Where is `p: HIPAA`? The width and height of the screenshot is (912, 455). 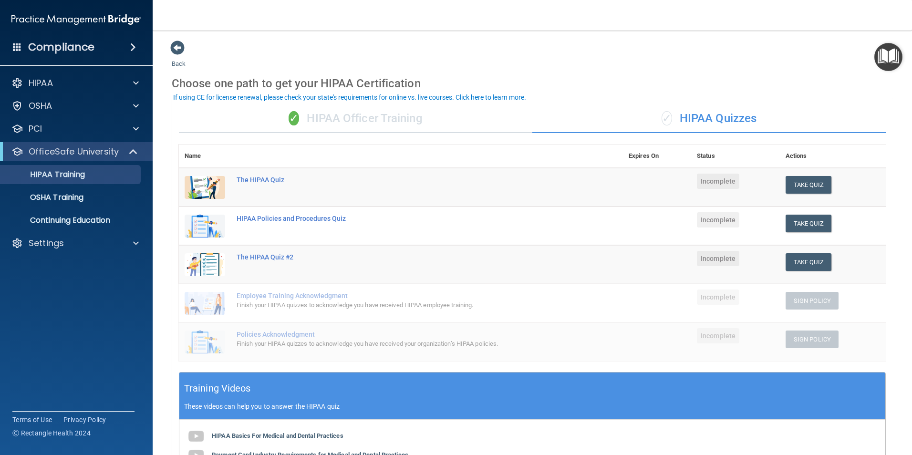
p: HIPAA is located at coordinates (41, 83).